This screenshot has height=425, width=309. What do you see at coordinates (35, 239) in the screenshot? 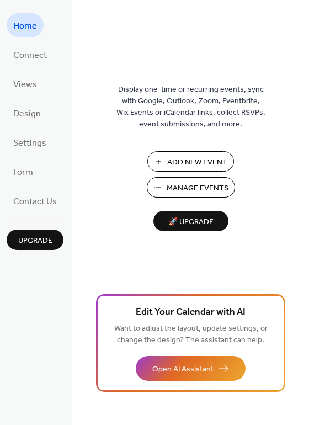
I see `button: Upgrade` at bounding box center [35, 239].